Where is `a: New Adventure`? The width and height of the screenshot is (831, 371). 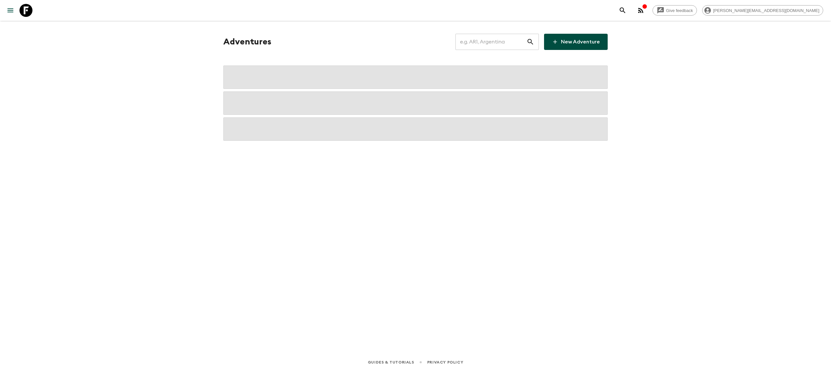 a: New Adventure is located at coordinates (576, 42).